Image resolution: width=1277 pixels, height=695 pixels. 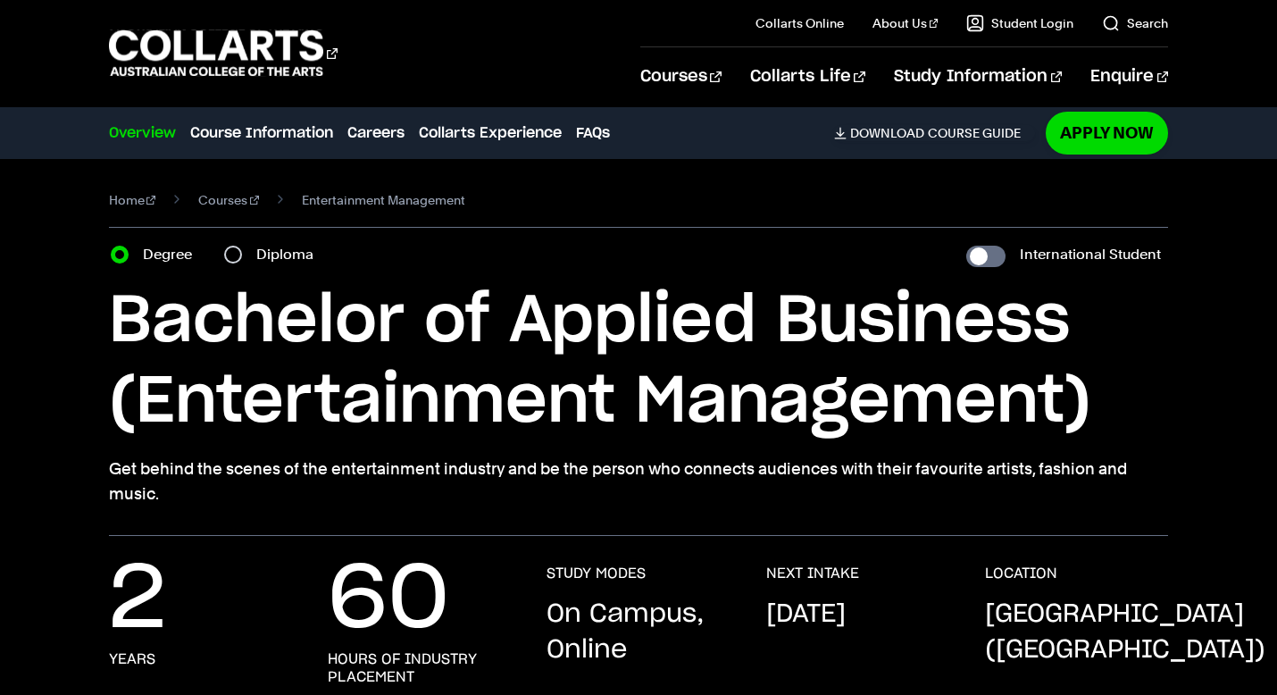 I want to click on h3: NEXT INTAKE, so click(x=813, y=573).